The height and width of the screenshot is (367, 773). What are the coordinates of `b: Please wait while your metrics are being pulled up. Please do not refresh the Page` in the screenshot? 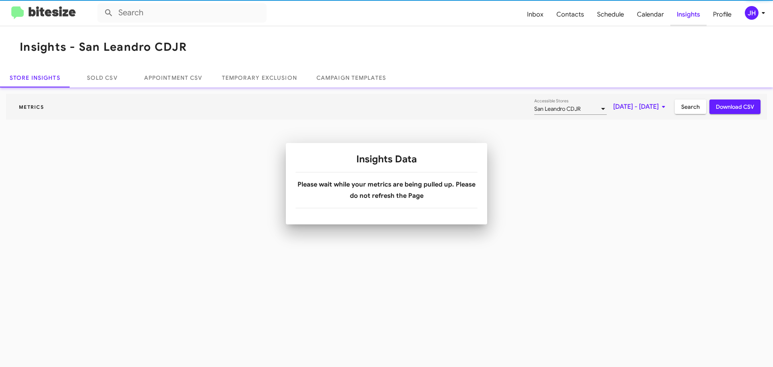 It's located at (386, 190).